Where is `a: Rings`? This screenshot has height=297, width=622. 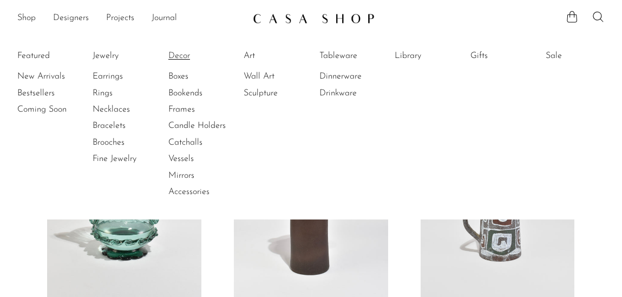
a: Rings is located at coordinates (134, 93).